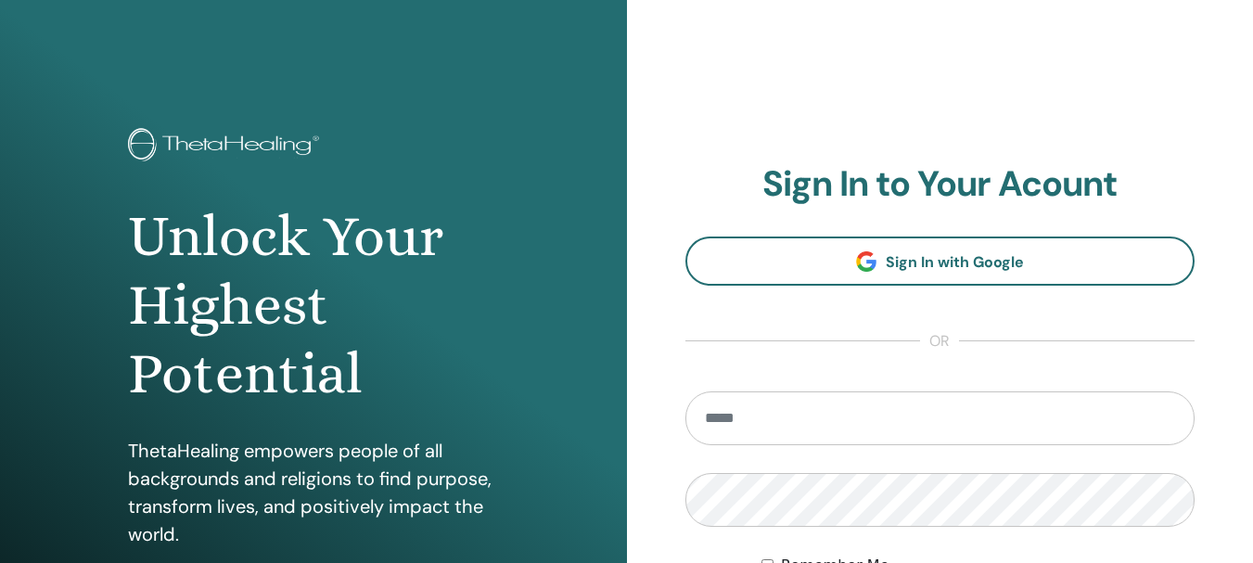  What do you see at coordinates (313, 492) in the screenshot?
I see `p: ThetaHealing empowers people of all backgrounds and religions to find purpose, transform lives, a...` at bounding box center [313, 492].